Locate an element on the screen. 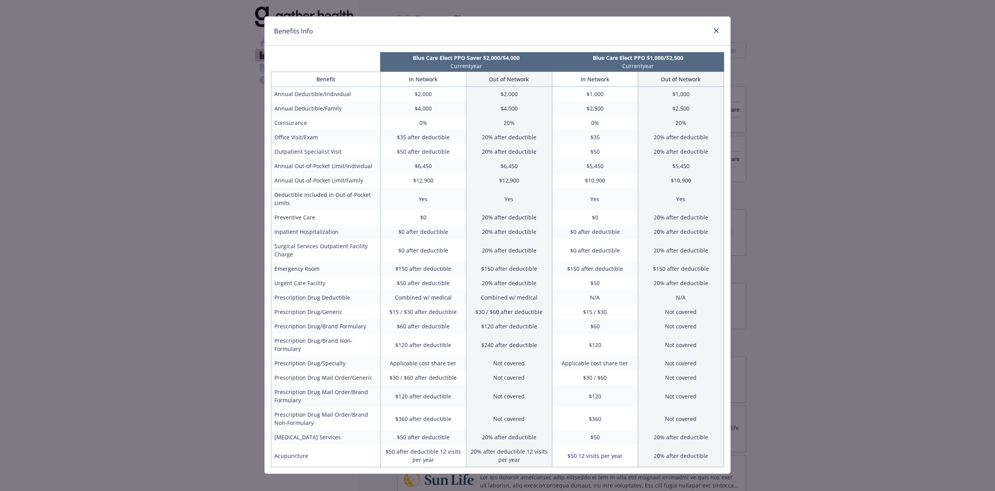  td: Applicable cost share tier is located at coordinates (423, 363).